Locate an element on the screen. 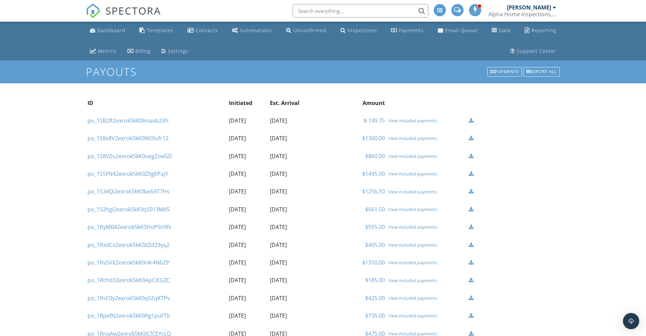  a: $860.00 is located at coordinates (375, 156).